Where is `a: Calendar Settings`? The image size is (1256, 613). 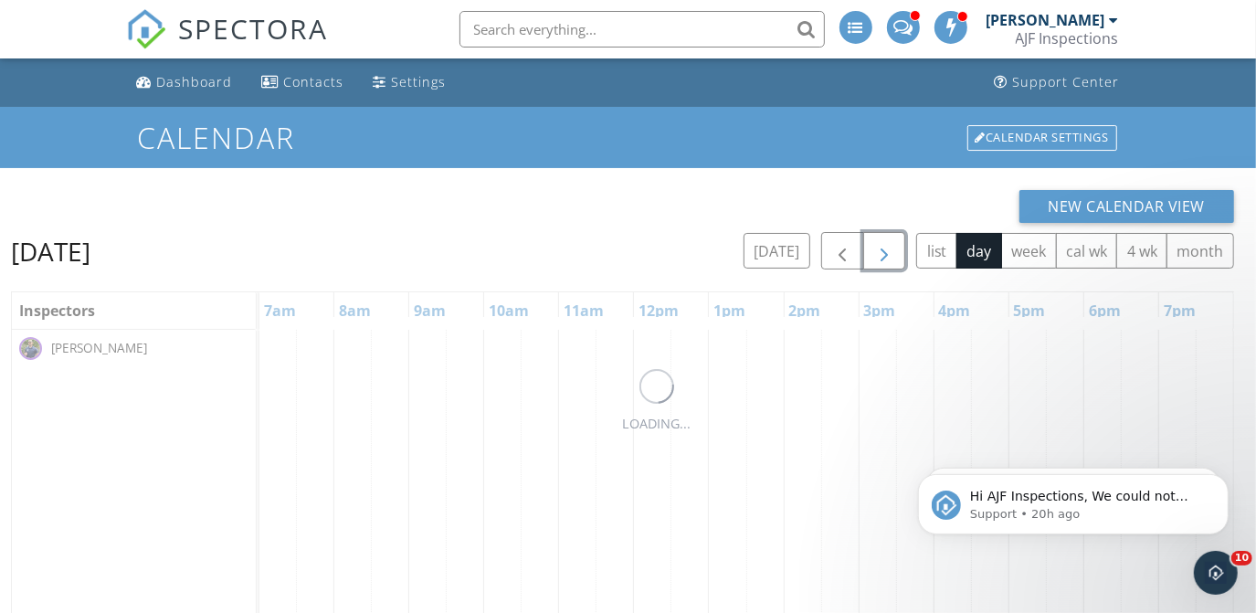
a: Calendar Settings is located at coordinates (1042, 138).